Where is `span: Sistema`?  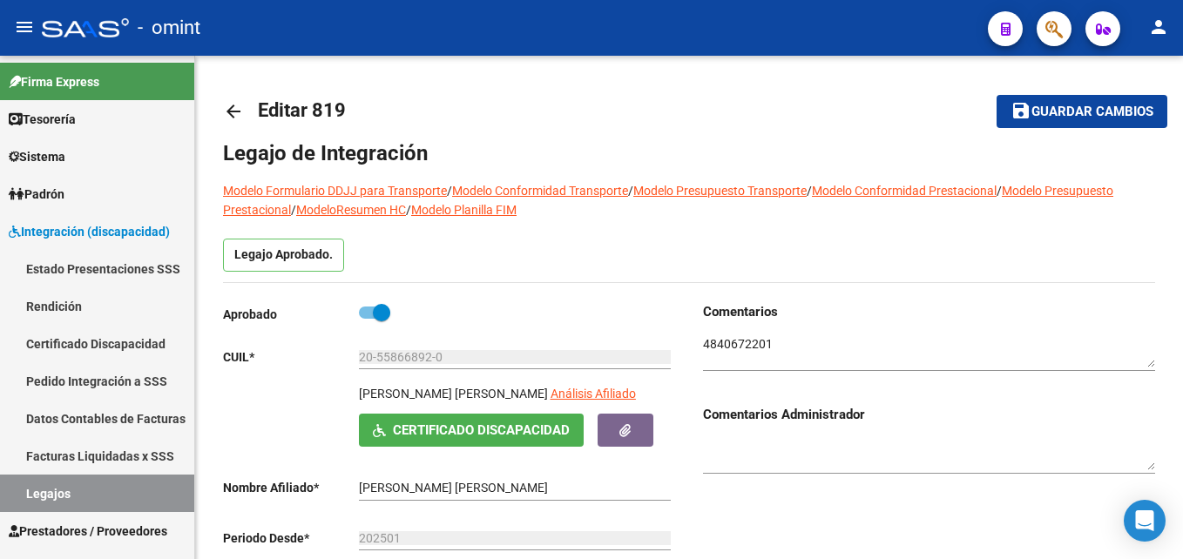
span: Sistema is located at coordinates (37, 157).